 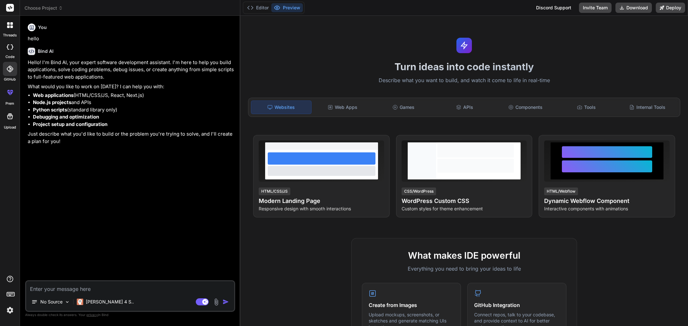 I want to click on div: Internal Tools, so click(x=647, y=107).